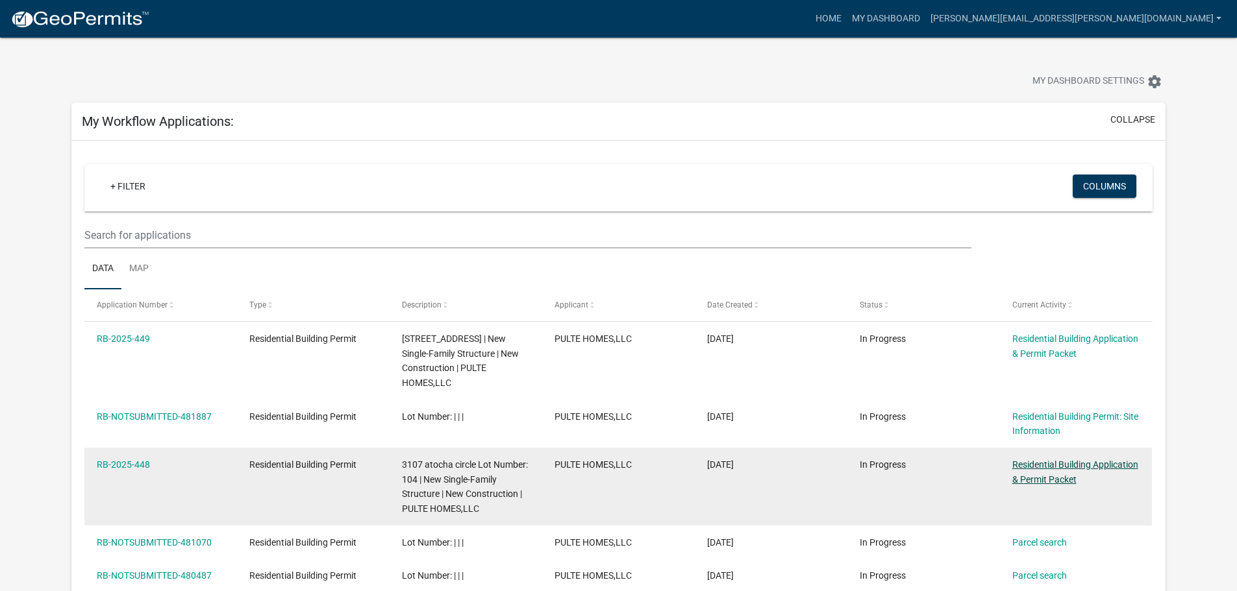 The width and height of the screenshot is (1237, 591). Describe the element at coordinates (460, 361) in the screenshot. I see `span: 3109 Atocha Circle Lot Number: 105 | New Single-Family Structure | New Construction | PULTE HOMES...` at that location.